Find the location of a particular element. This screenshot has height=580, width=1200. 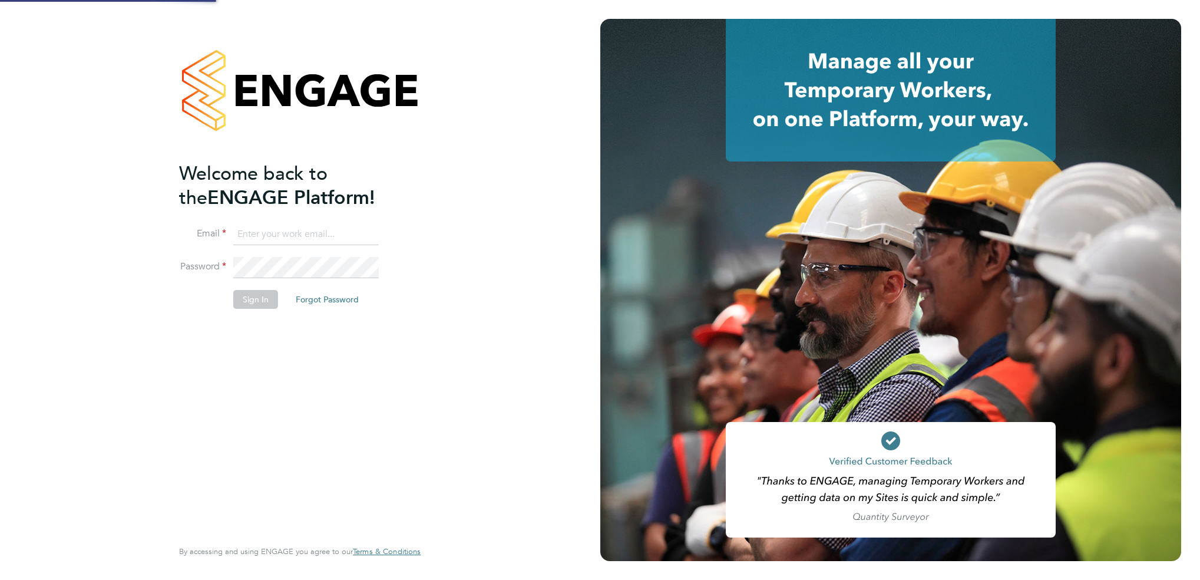

span: Welcome back to the is located at coordinates (253, 186).